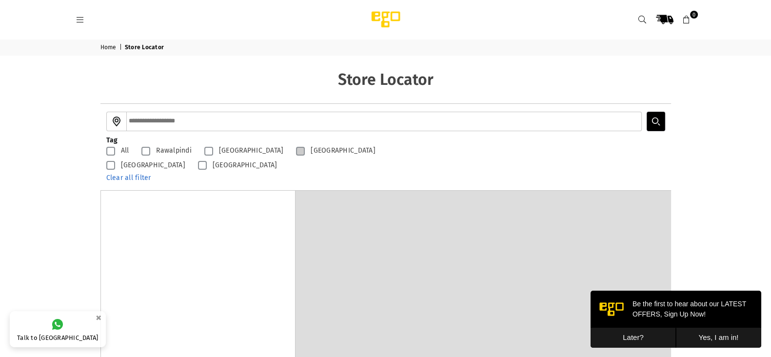 The width and height of the screenshot is (771, 357). I want to click on label: All, so click(115, 151).